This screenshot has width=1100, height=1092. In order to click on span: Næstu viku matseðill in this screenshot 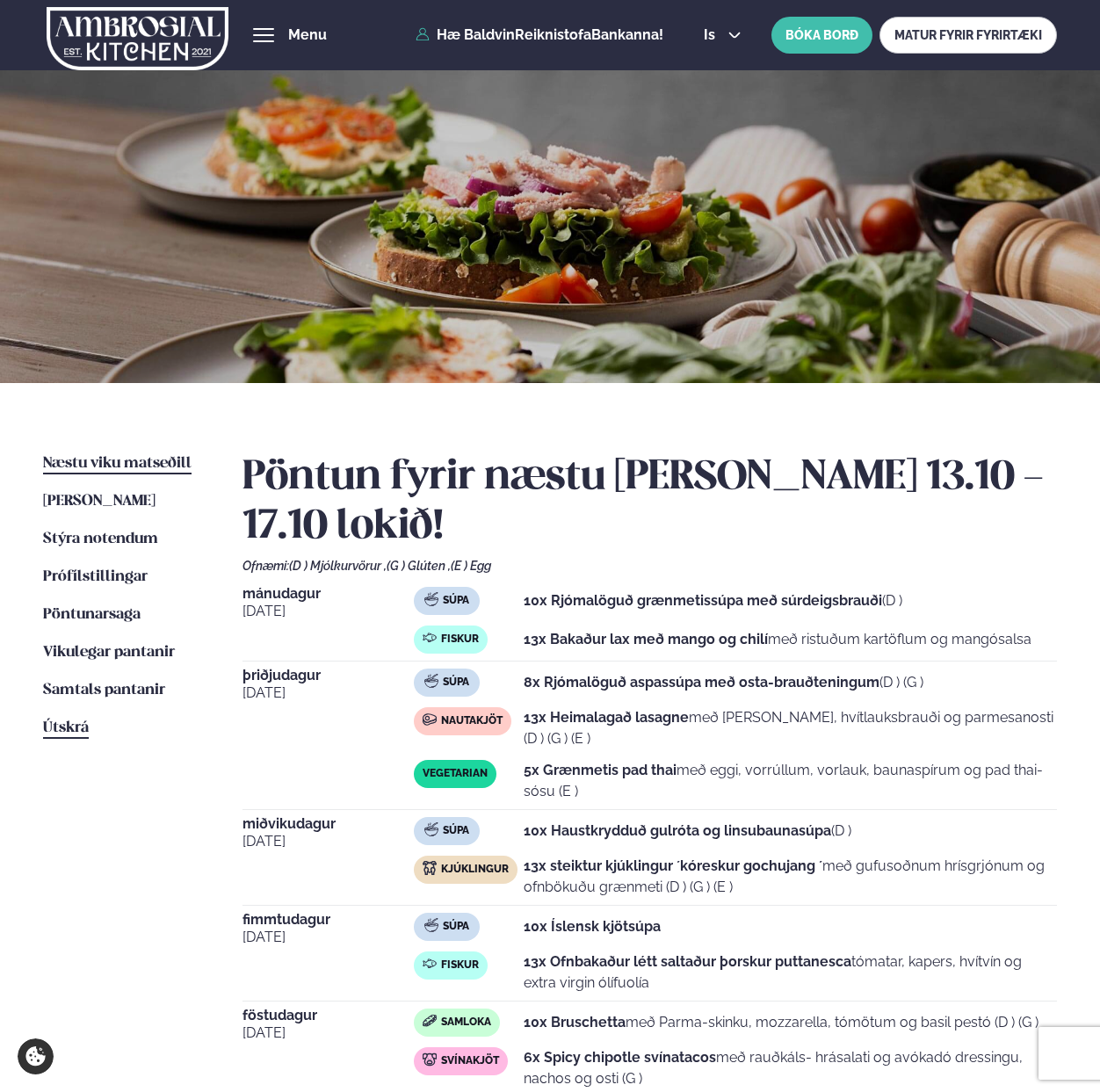, I will do `click(117, 463)`.